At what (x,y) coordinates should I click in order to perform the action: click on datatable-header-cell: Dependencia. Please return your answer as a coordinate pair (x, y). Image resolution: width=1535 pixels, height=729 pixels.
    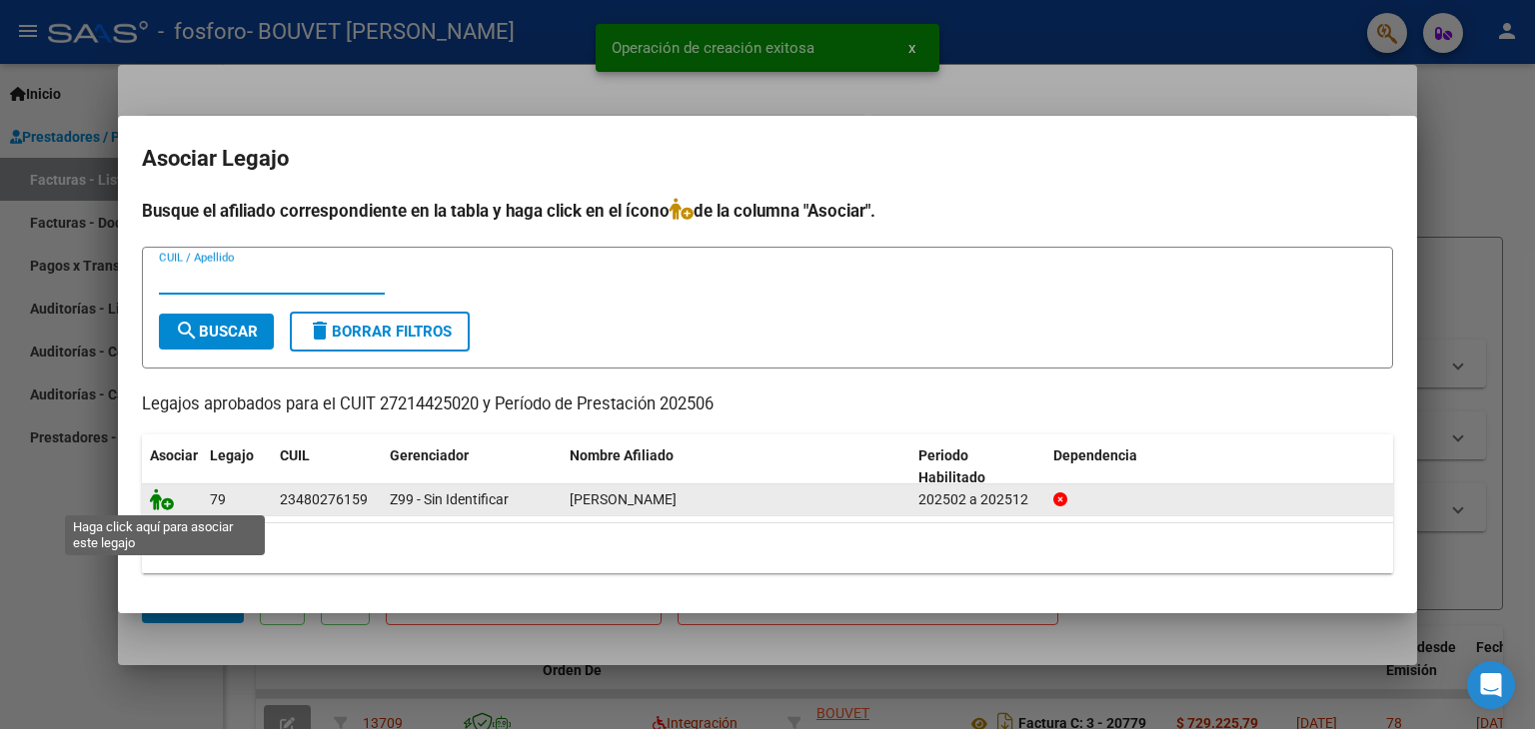
    Looking at the image, I should click on (1219, 468).